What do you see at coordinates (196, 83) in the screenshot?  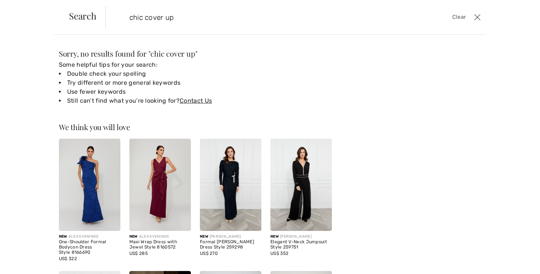 I see `div: Some helpful tips for your search:` at bounding box center [196, 83].